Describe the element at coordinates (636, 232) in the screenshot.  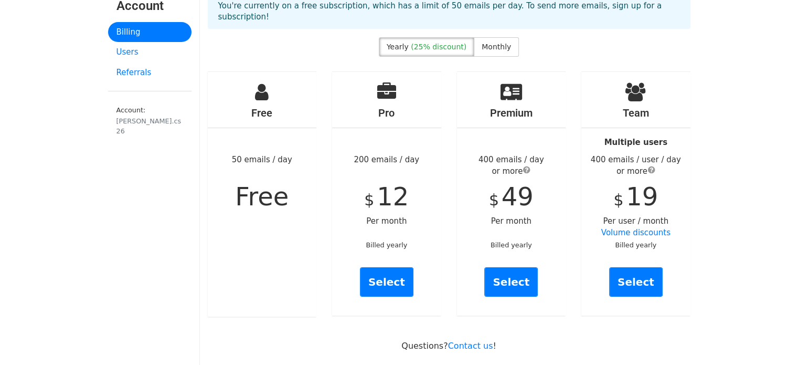
I see `a: Volume discounts` at that location.